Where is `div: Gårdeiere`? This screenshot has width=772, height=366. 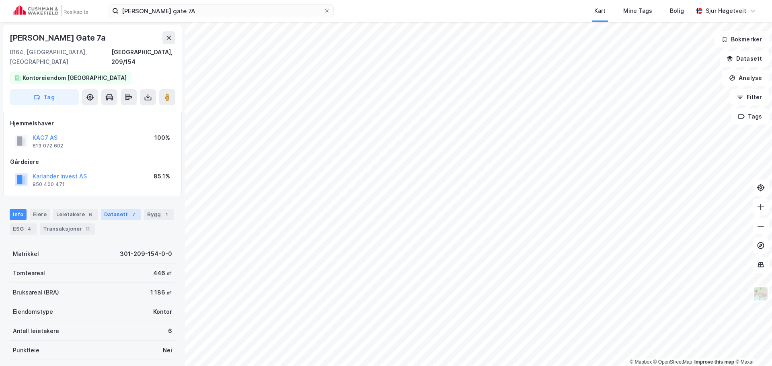
div: Gårdeiere is located at coordinates (93, 162).